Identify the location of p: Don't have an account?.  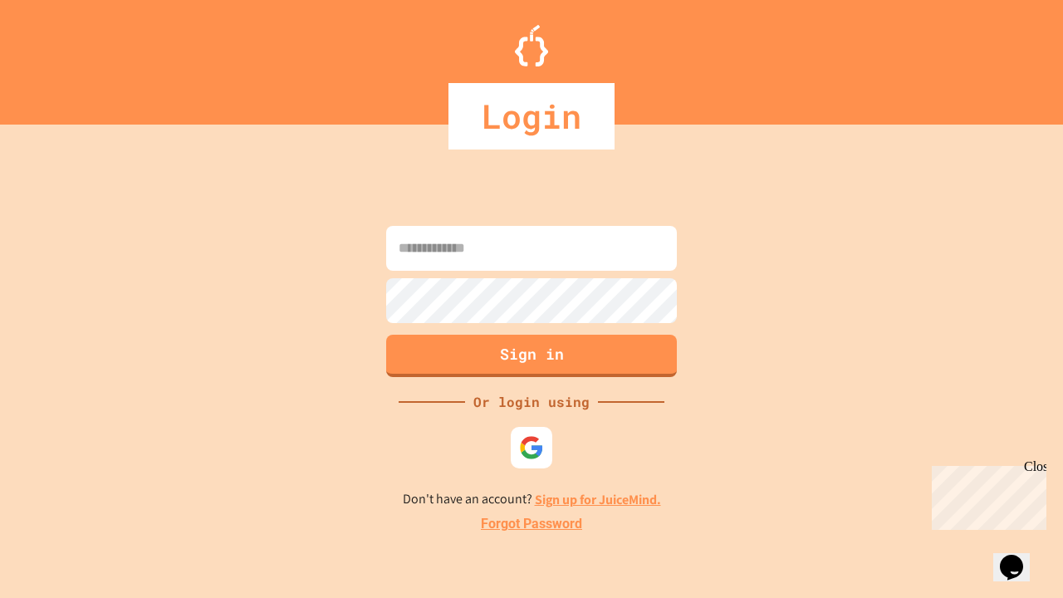
(532, 499).